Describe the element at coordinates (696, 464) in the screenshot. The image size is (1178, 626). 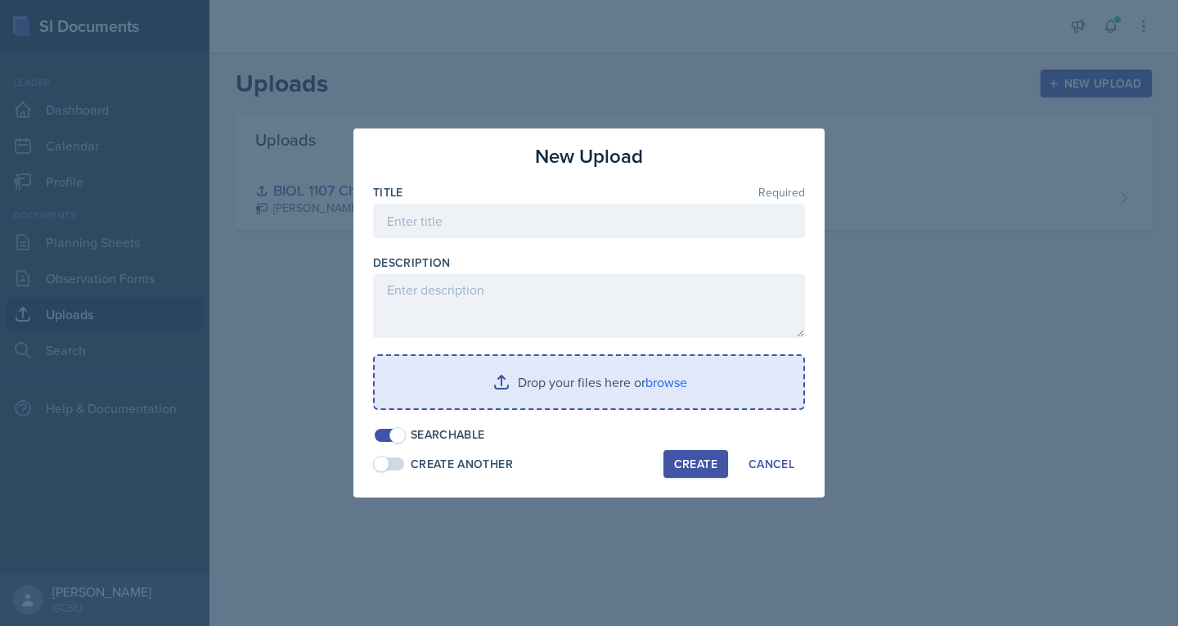
I see `button: Create` at that location.